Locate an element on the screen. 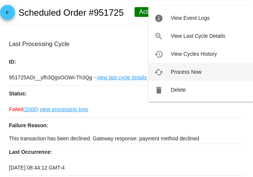 The image size is (253, 177). span: View Cycles History is located at coordinates (194, 54).